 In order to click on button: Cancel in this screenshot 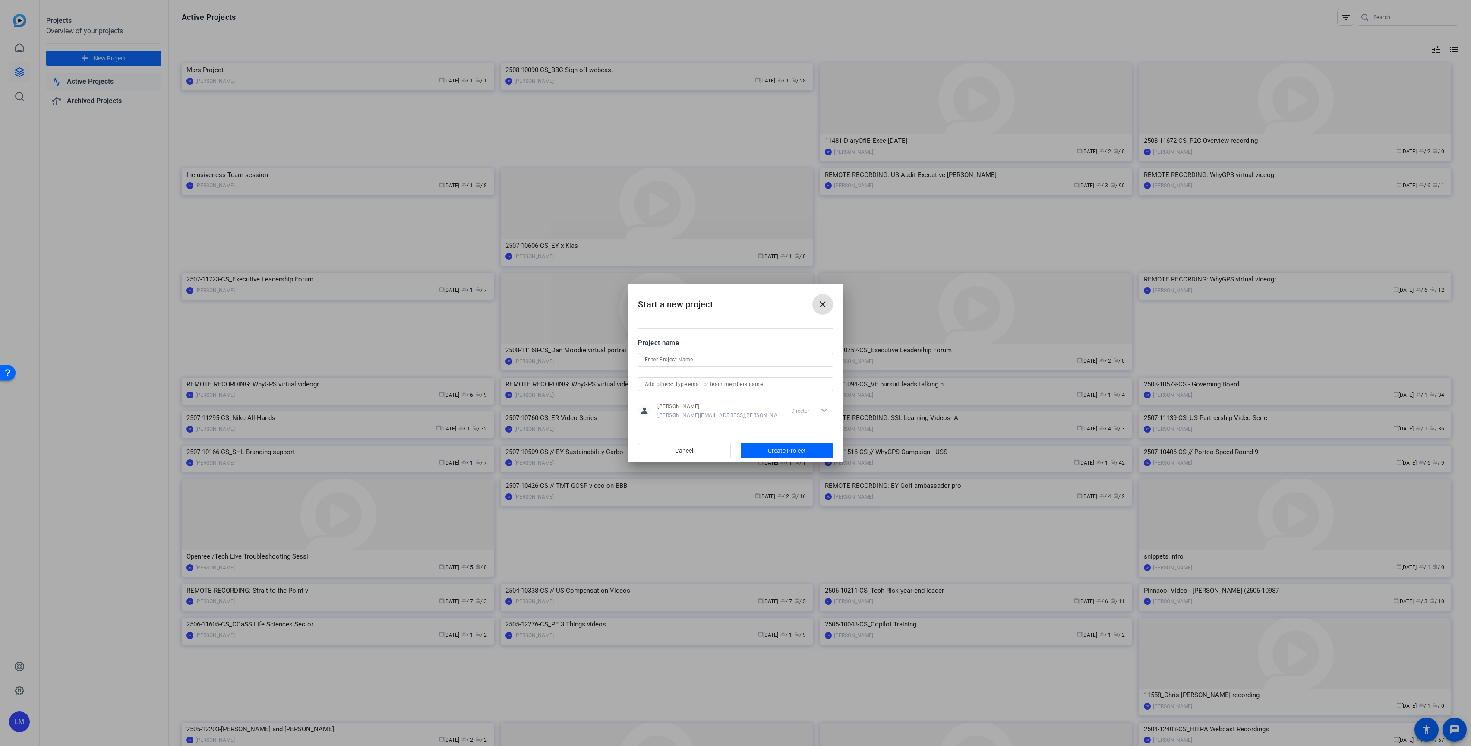, I will do `click(684, 451)`.